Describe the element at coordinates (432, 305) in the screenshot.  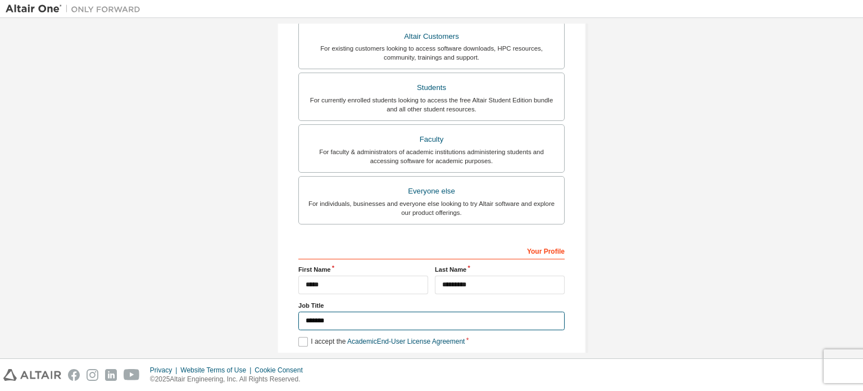
I see `label: Job Title` at that location.